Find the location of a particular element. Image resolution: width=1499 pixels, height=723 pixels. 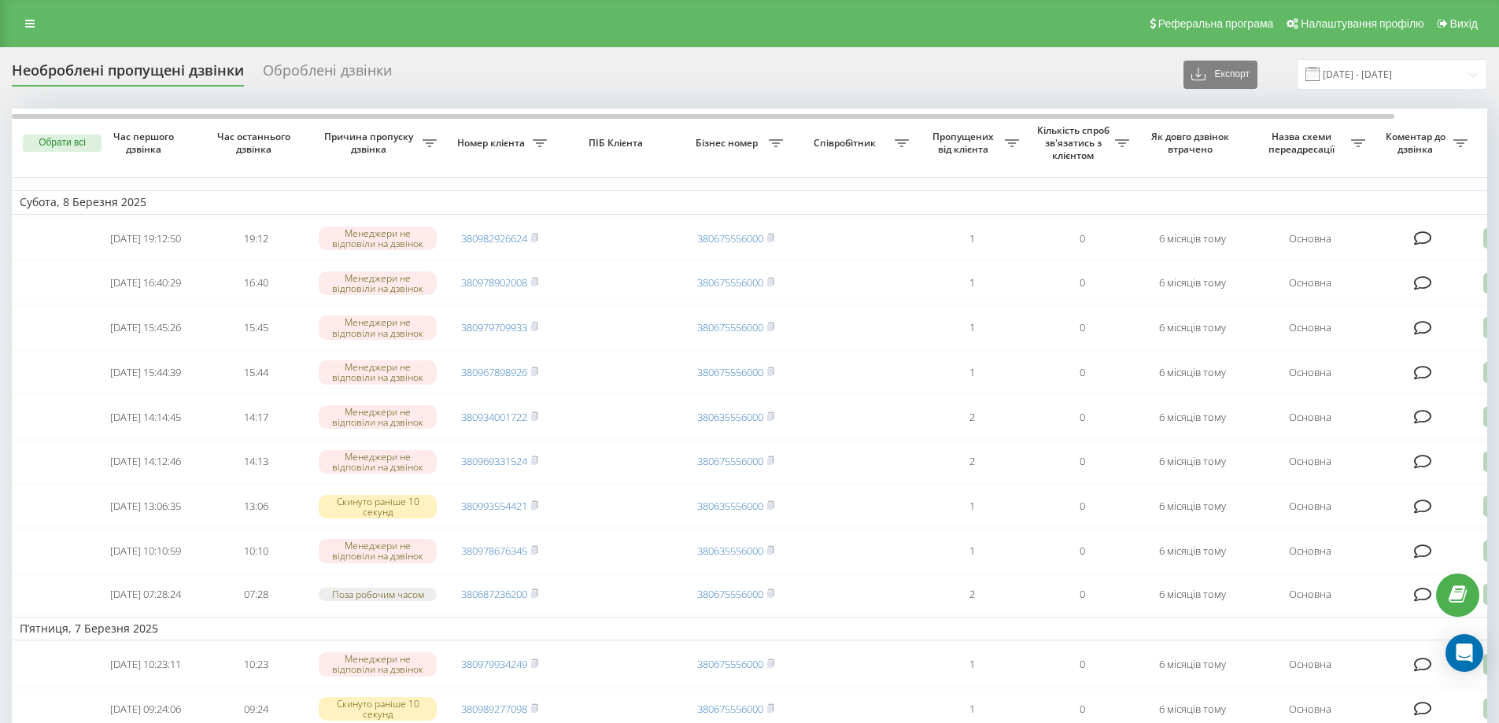

a: 380687236200 is located at coordinates (494, 594).